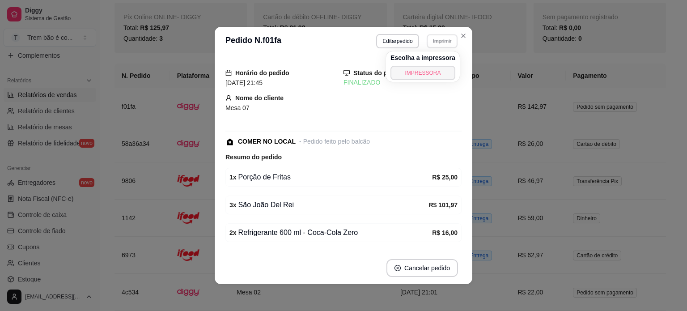 This screenshot has width=687, height=311. Describe the element at coordinates (253, 41) in the screenshot. I see `h3: Pedido N. f01fa` at that location.